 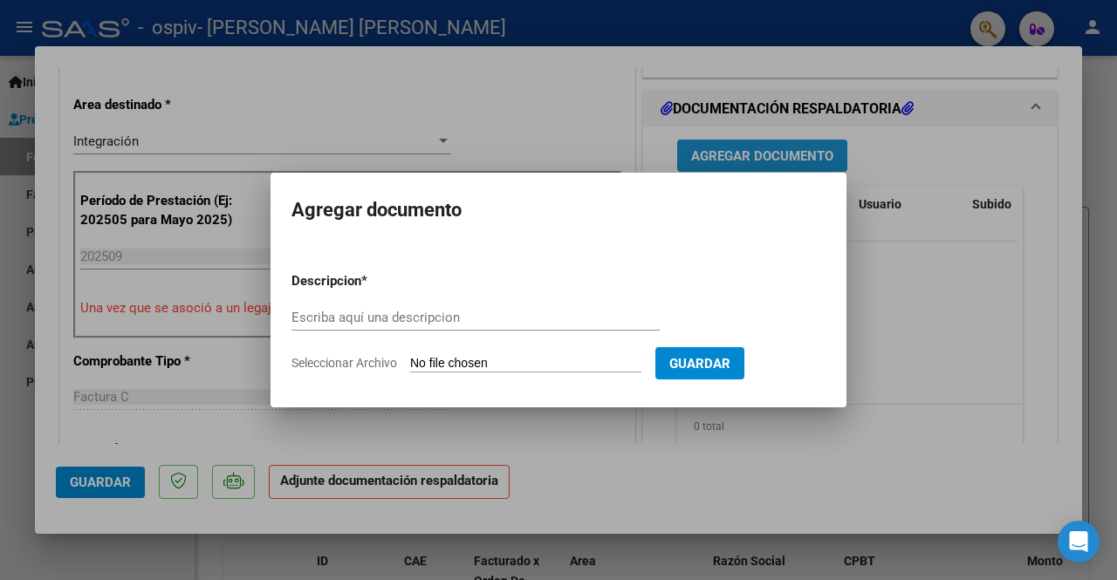 I want to click on p: Descripcion, so click(x=372, y=281).